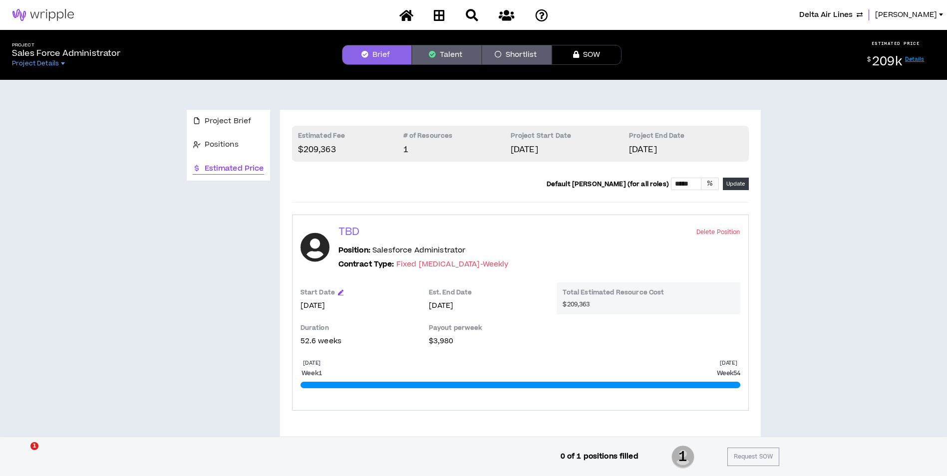 The image size is (947, 476). What do you see at coordinates (457, 138) in the screenshot?
I see `p: # of Resources` at bounding box center [457, 138].